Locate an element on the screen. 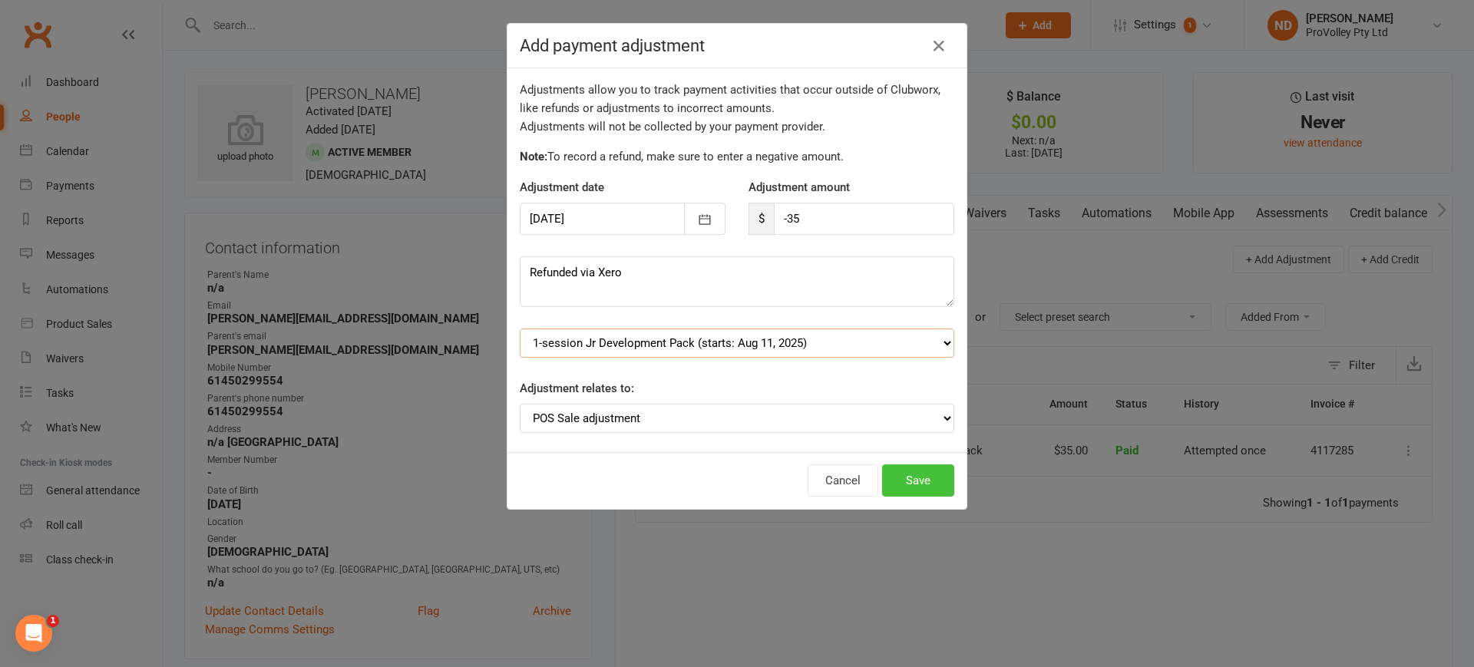 The image size is (1474, 667). div: Adjustments allow you to track payment activities that occur outside of Clubworx, like refunds or... is located at coordinates (737, 108).